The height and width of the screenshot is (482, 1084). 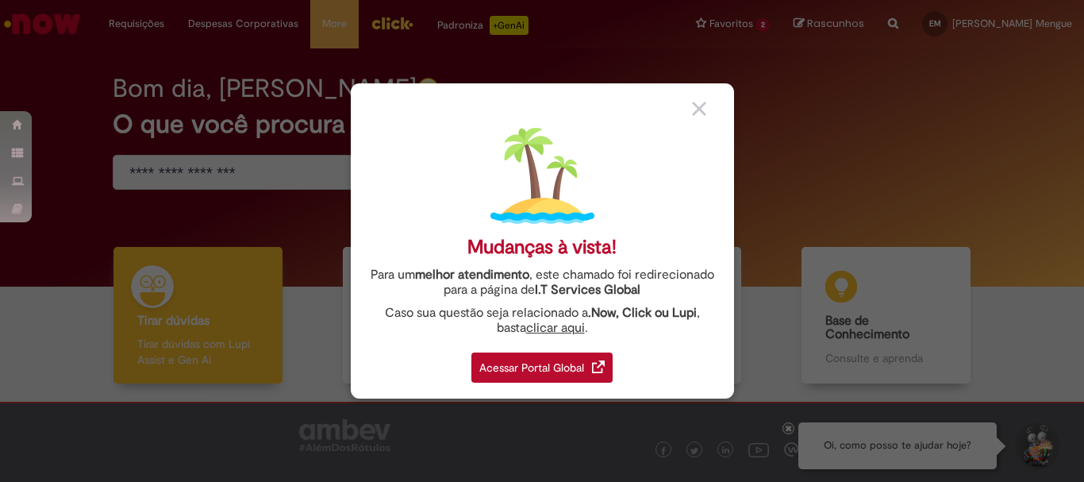 What do you see at coordinates (598, 367) in the screenshot?
I see `img: redirect_link.png` at bounding box center [598, 367].